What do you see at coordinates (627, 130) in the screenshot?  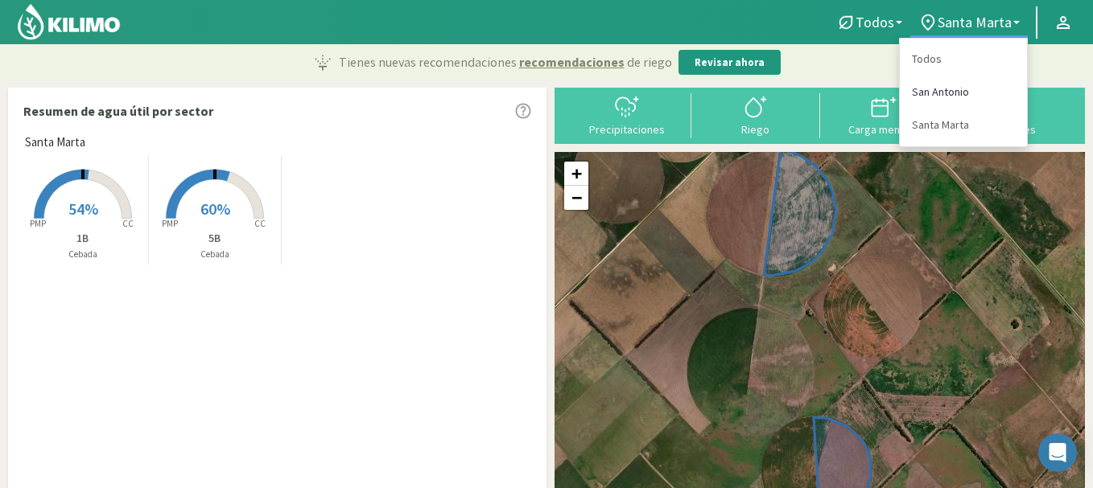 I see `div: Precipitaciones` at bounding box center [627, 130].